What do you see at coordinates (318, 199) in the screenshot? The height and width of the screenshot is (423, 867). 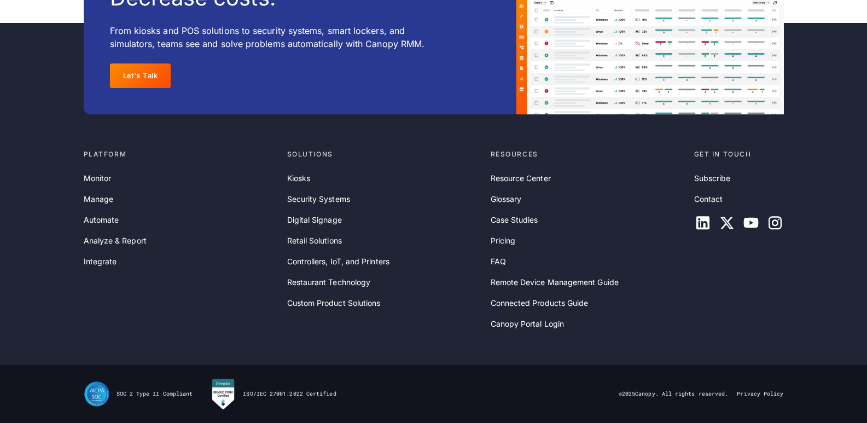 I see `a: Security Systems` at bounding box center [318, 199].